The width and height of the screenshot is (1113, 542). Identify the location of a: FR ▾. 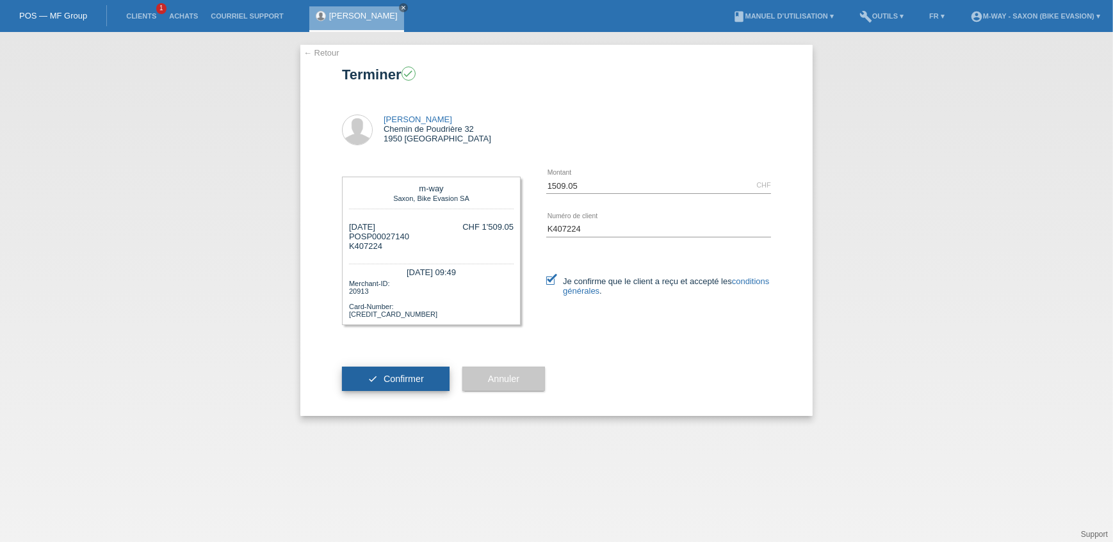
(937, 16).